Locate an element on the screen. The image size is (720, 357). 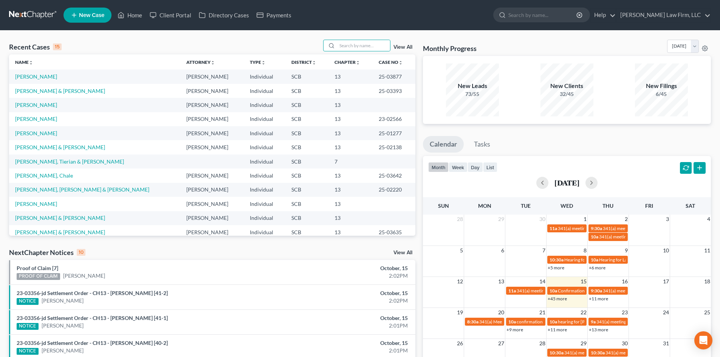
span: 10 is located at coordinates (666, 250).